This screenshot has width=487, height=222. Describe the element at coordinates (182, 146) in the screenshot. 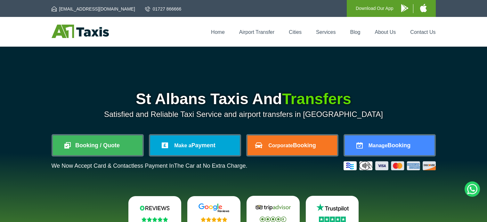

I see `span: Make a` at that location.